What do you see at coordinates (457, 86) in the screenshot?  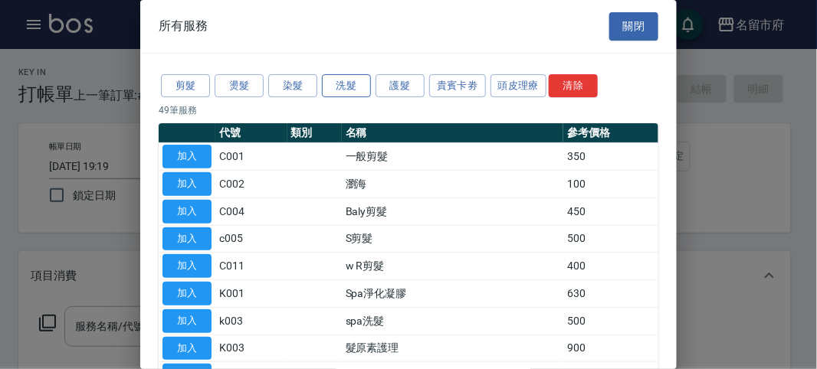 I see `button: 貴賓卡劵` at bounding box center [457, 86].